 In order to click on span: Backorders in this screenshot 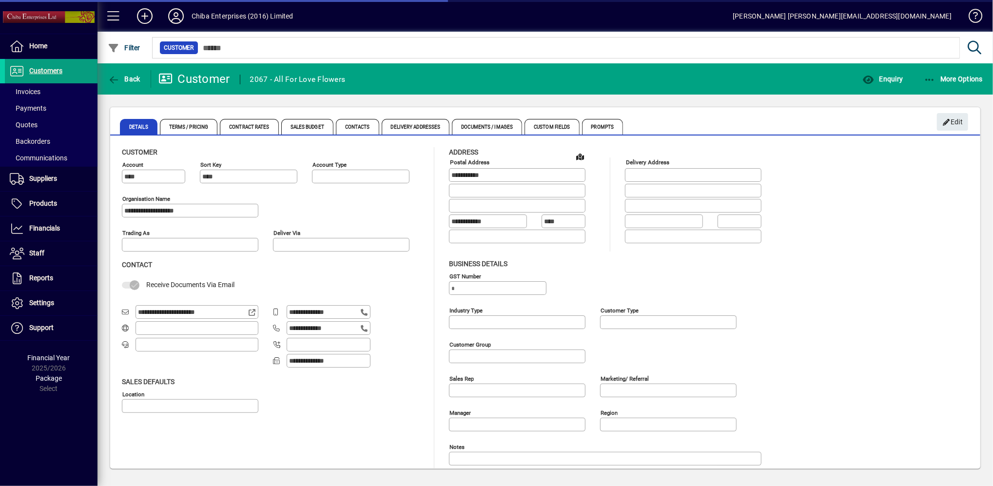, I will do `click(30, 141)`.